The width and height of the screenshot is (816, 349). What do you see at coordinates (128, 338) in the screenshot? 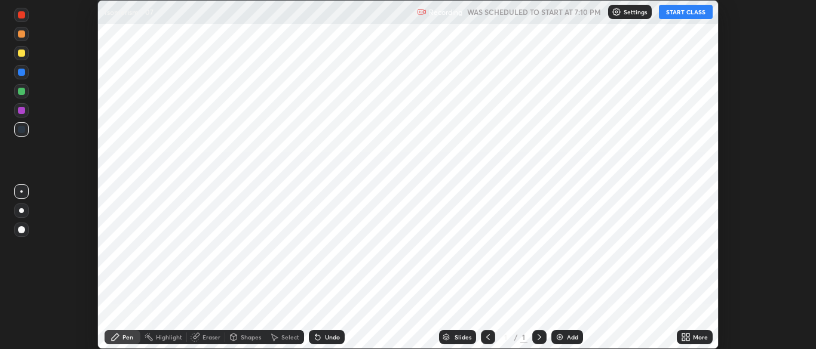
I see `div: Pen` at bounding box center [128, 338].